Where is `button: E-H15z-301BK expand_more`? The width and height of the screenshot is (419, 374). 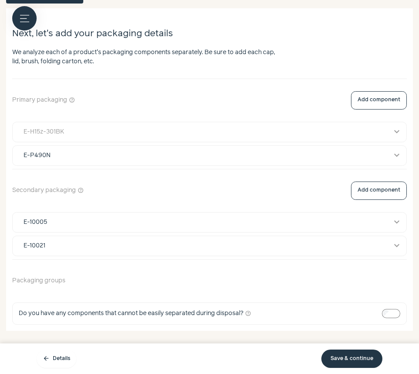 button: E-H15z-301BK expand_more is located at coordinates (209, 132).